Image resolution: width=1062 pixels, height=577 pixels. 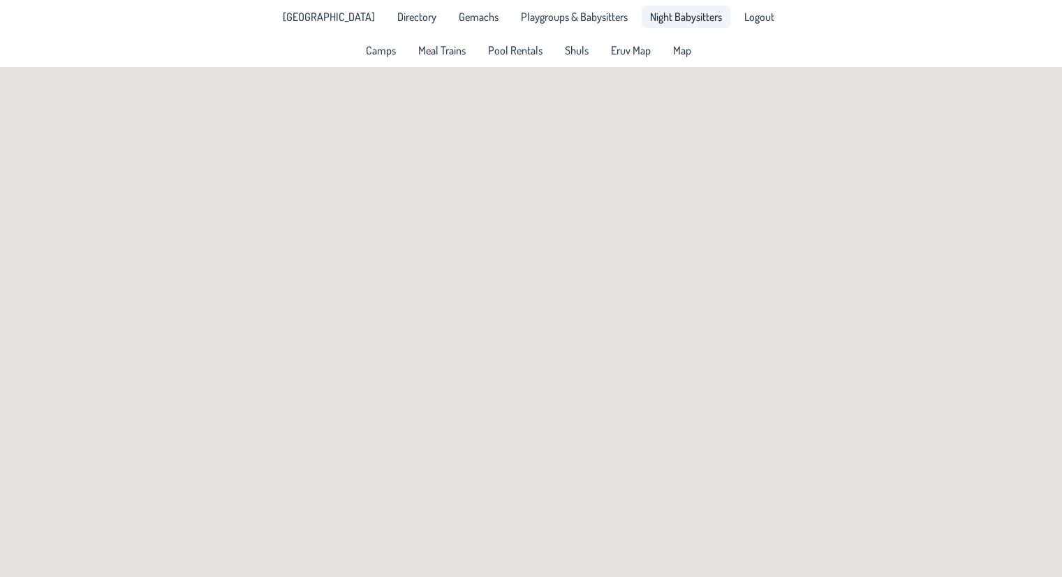 I want to click on li: Meal Trains, so click(x=442, y=50).